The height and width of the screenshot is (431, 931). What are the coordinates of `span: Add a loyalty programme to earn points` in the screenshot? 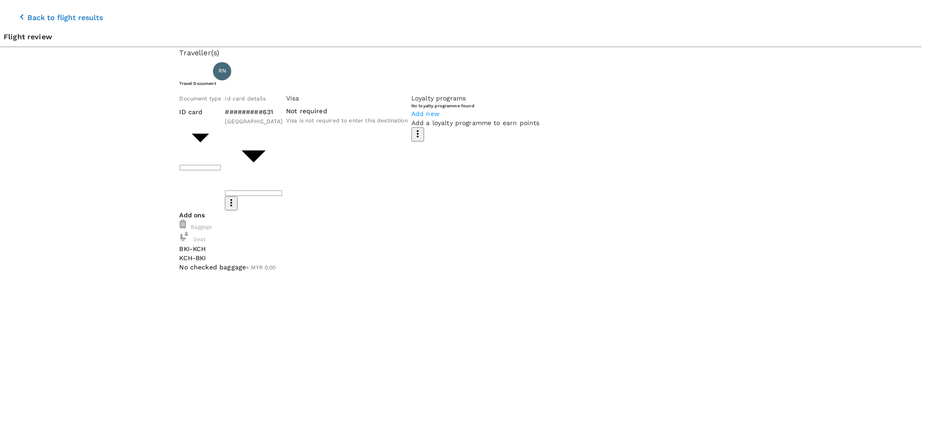 It's located at (475, 123).